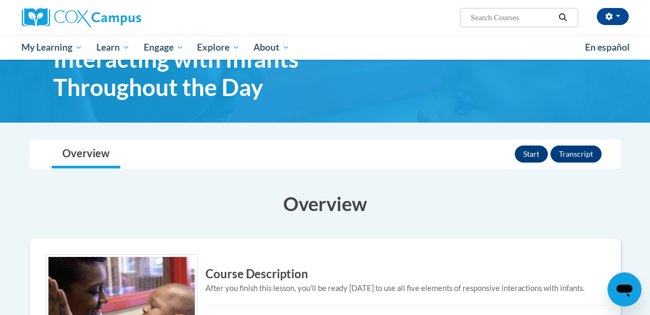 The width and height of the screenshot is (650, 315). I want to click on a: Explore, so click(218, 47).